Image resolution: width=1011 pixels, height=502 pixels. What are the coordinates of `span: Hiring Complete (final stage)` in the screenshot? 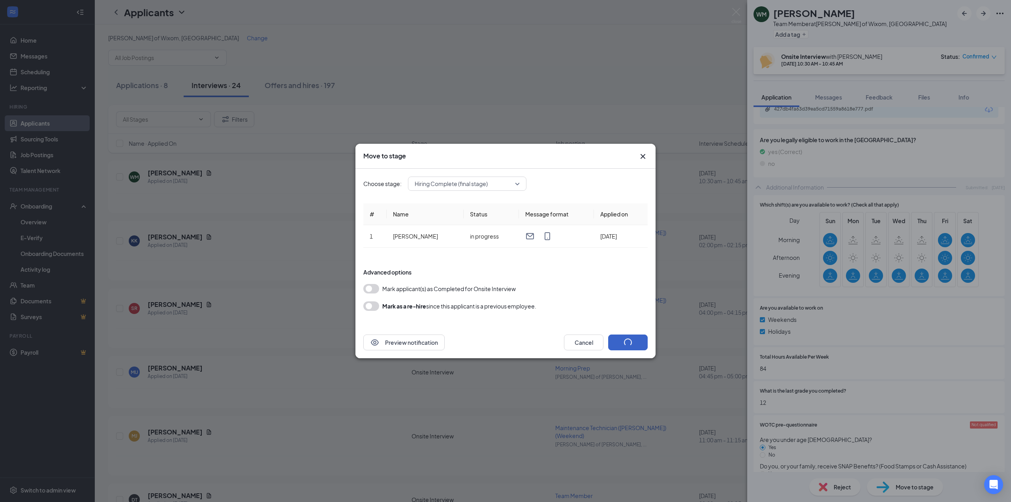 It's located at (451, 184).